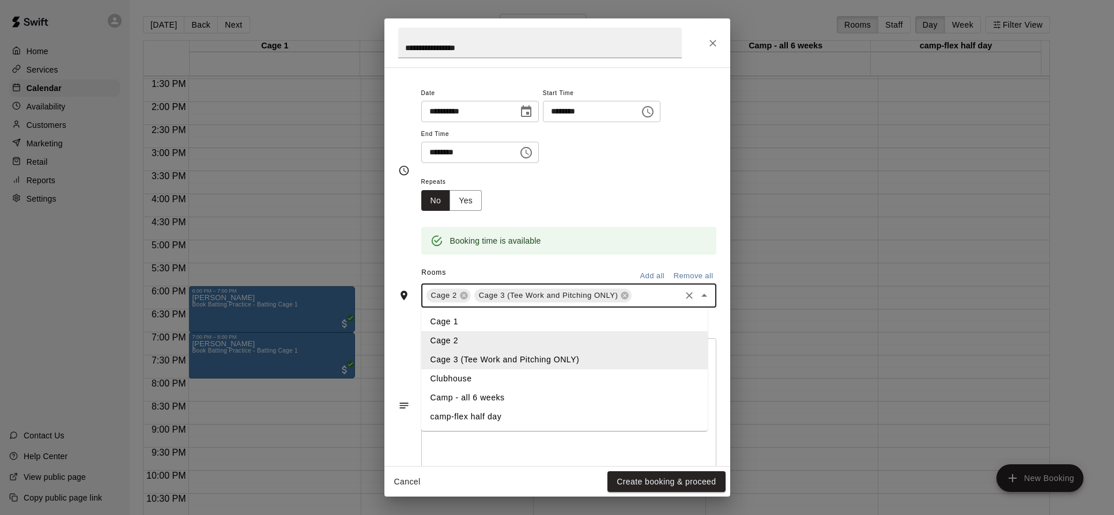 The image size is (1114, 515). I want to click on li: Cage 3 (Tee Work and Pitching ONLY), so click(564, 359).